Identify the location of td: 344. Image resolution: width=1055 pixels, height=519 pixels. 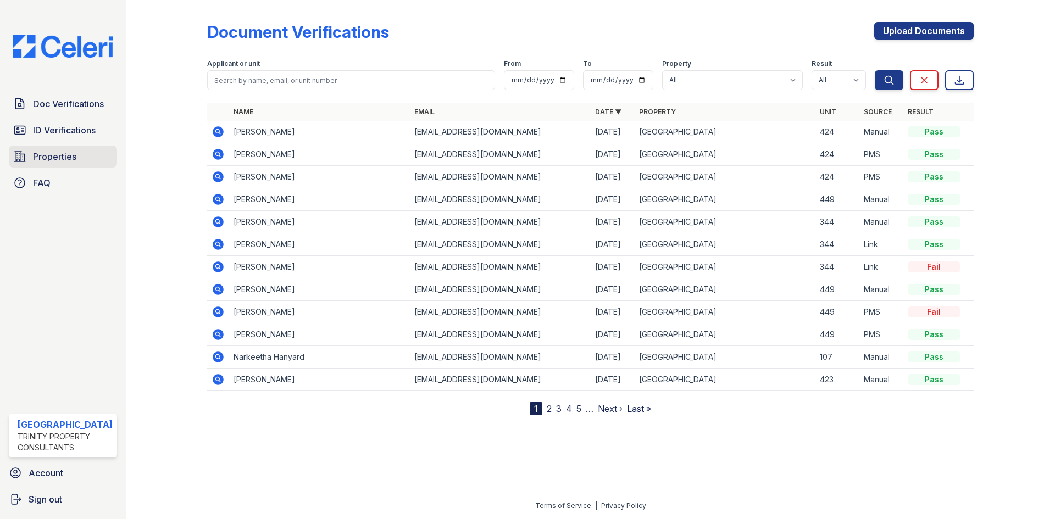
(837, 267).